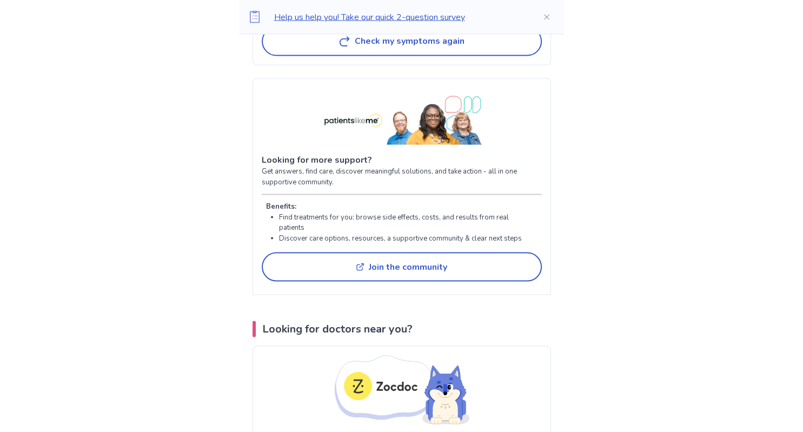 The width and height of the screenshot is (803, 432). Describe the element at coordinates (337, 329) in the screenshot. I see `p: Looking for doctors near you?` at that location.